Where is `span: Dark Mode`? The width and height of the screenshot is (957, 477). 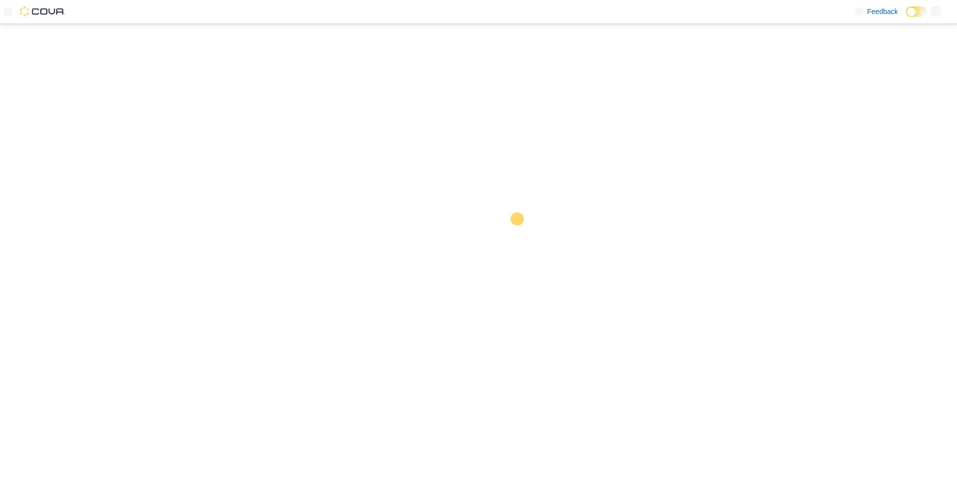 span: Dark Mode is located at coordinates (906, 17).